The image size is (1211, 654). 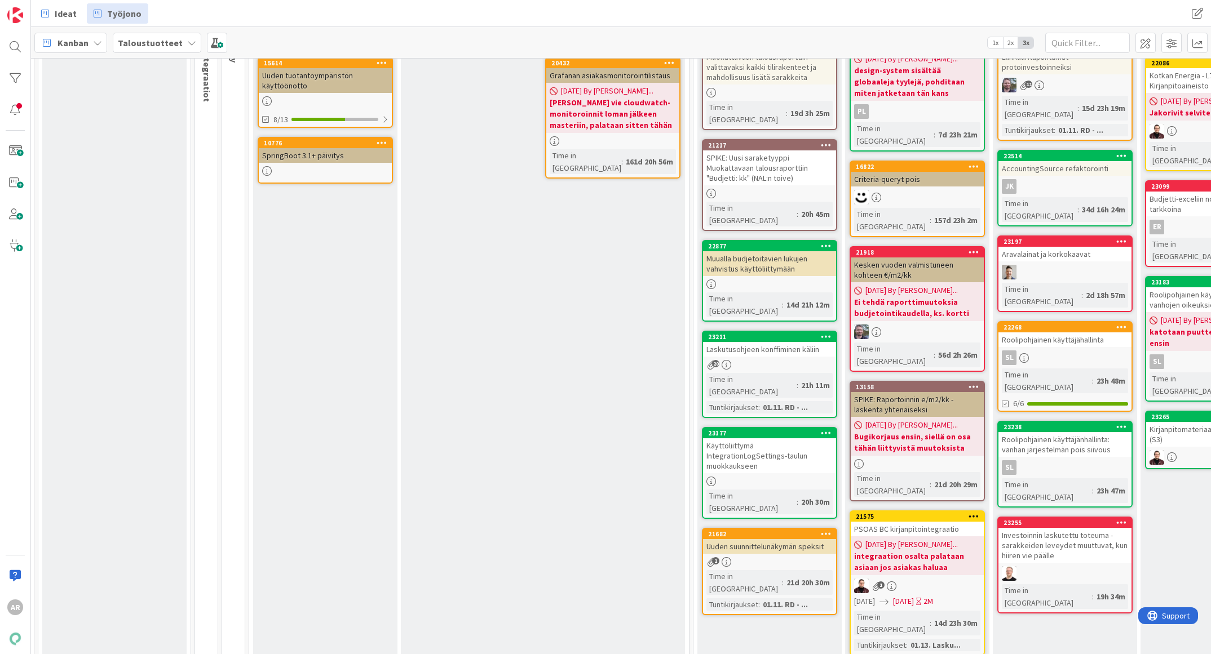 What do you see at coordinates (1065, 169) in the screenshot?
I see `div: AccountingSource refaktorointi` at bounding box center [1065, 169].